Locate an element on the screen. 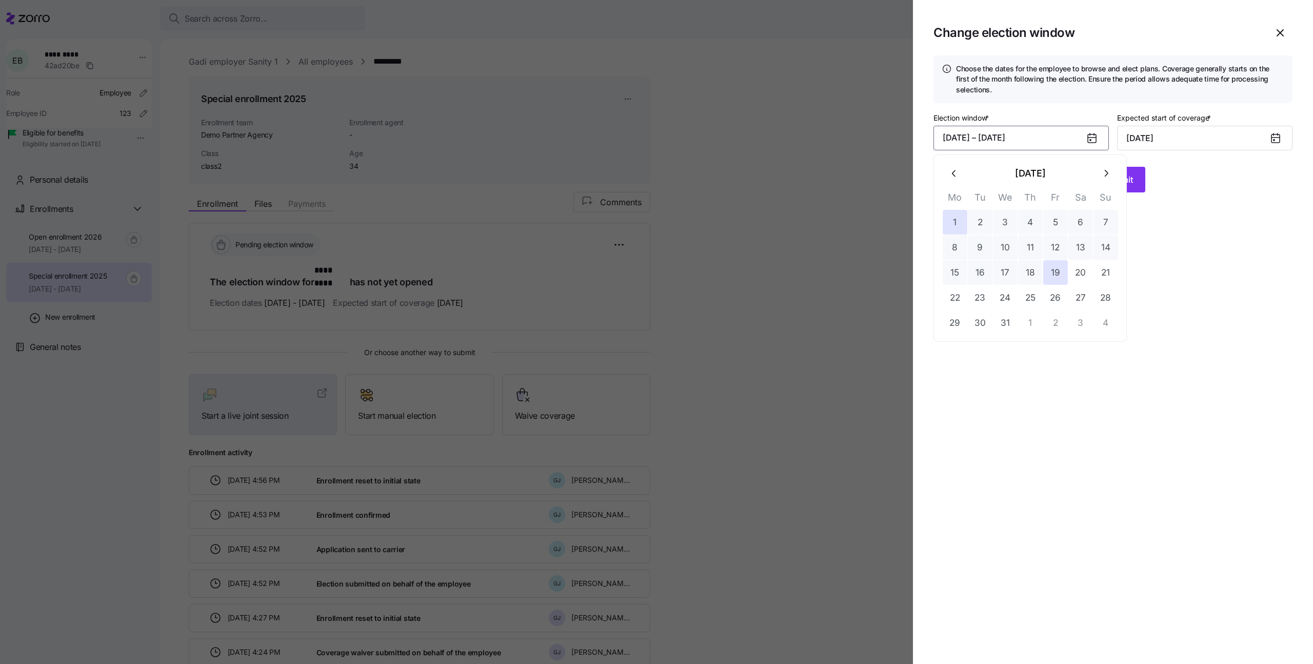 The width and height of the screenshot is (1313, 664). button: 15 December 2025 is located at coordinates (955, 272).